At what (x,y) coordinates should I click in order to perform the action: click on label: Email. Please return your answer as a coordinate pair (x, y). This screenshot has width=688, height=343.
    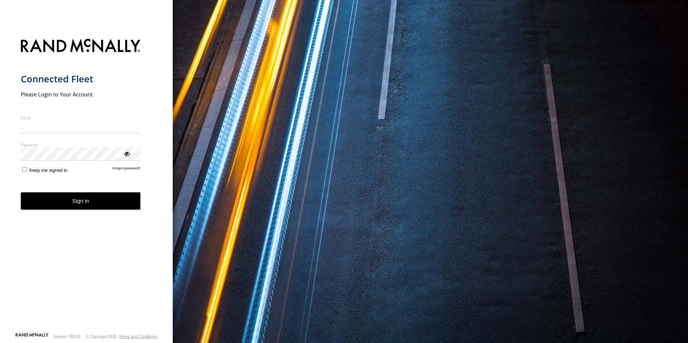
    Looking at the image, I should click on (81, 118).